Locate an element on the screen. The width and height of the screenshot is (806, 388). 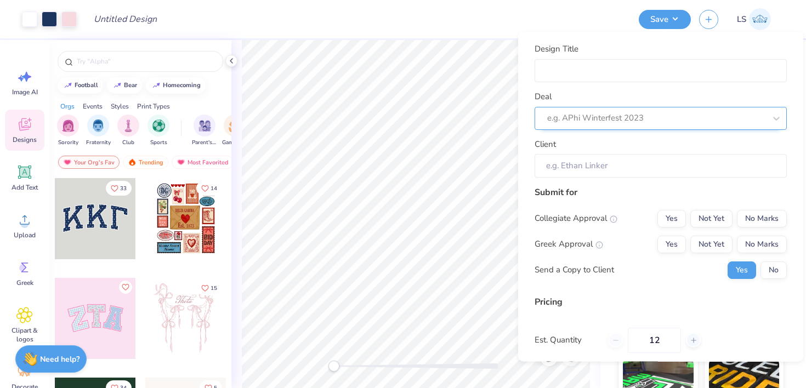
span: Sports is located at coordinates (158, 143).